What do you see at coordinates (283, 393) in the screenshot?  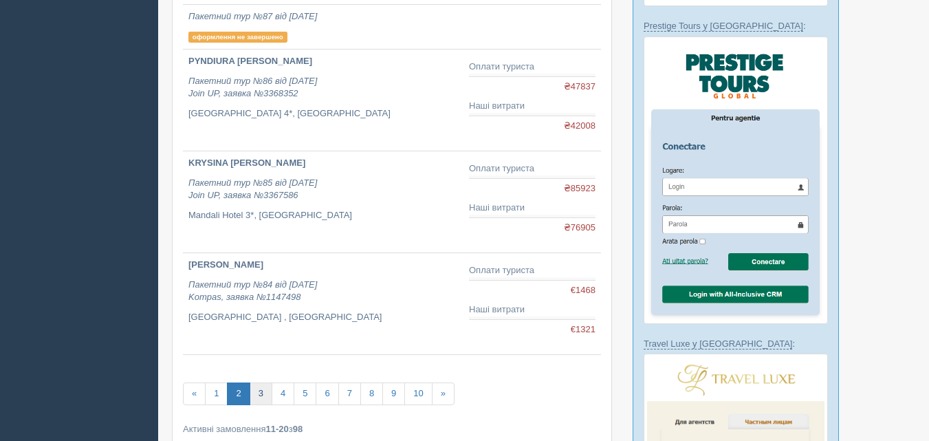 I see `a: 4` at bounding box center [283, 393].